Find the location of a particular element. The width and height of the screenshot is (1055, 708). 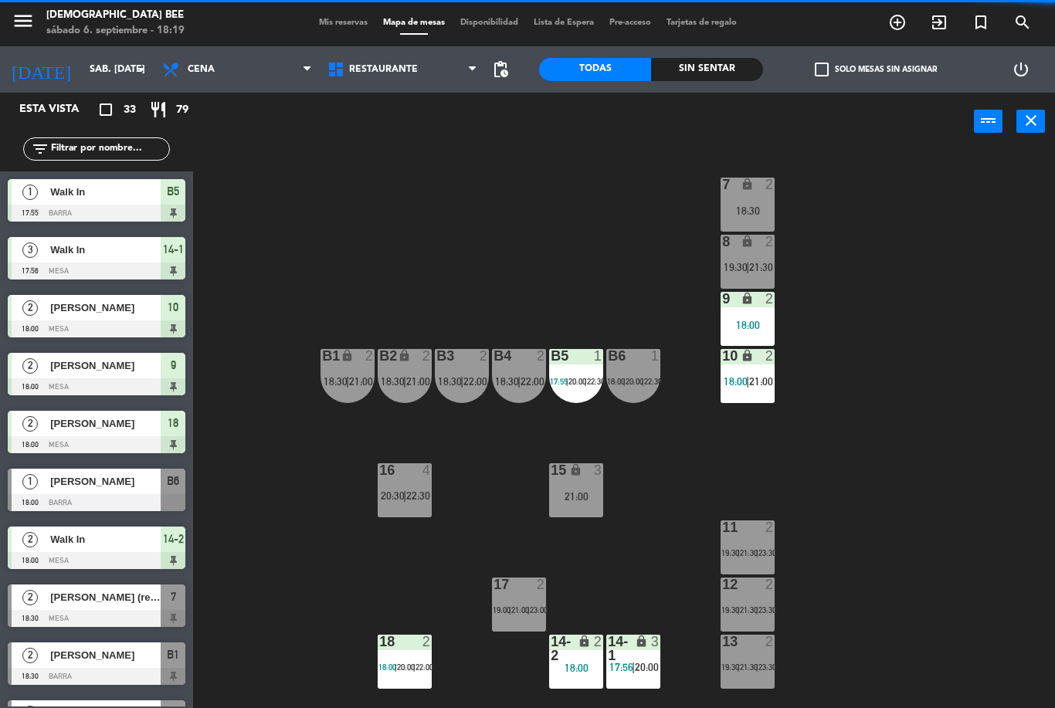

span: Pre-acceso is located at coordinates (630, 22).